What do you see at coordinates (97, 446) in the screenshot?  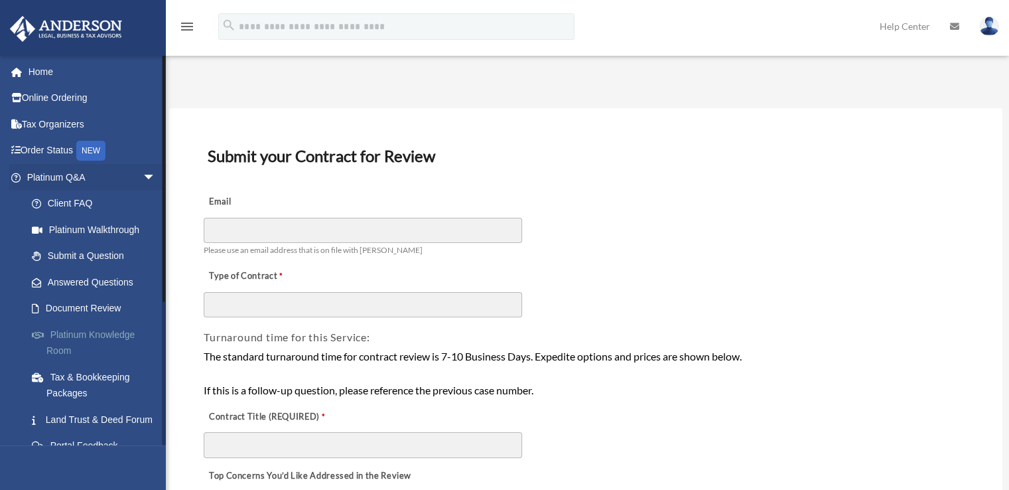 I see `a: Portal Feedback` at bounding box center [97, 446].